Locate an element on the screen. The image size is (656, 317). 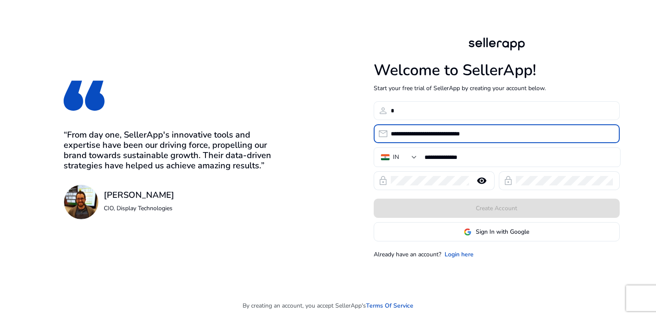
p: CIO, Display Technologies is located at coordinates (139, 208).